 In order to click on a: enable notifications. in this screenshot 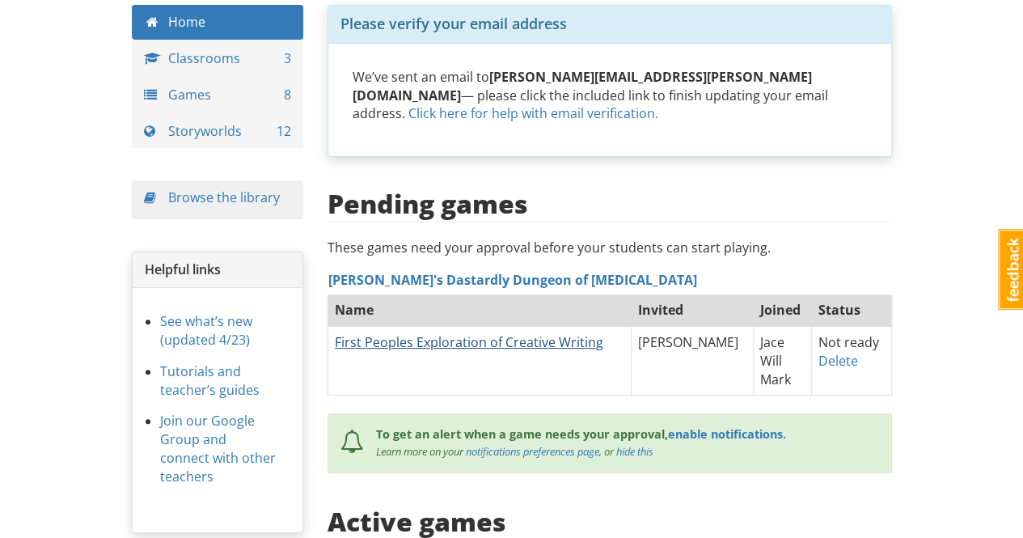, I will do `click(727, 433)`.